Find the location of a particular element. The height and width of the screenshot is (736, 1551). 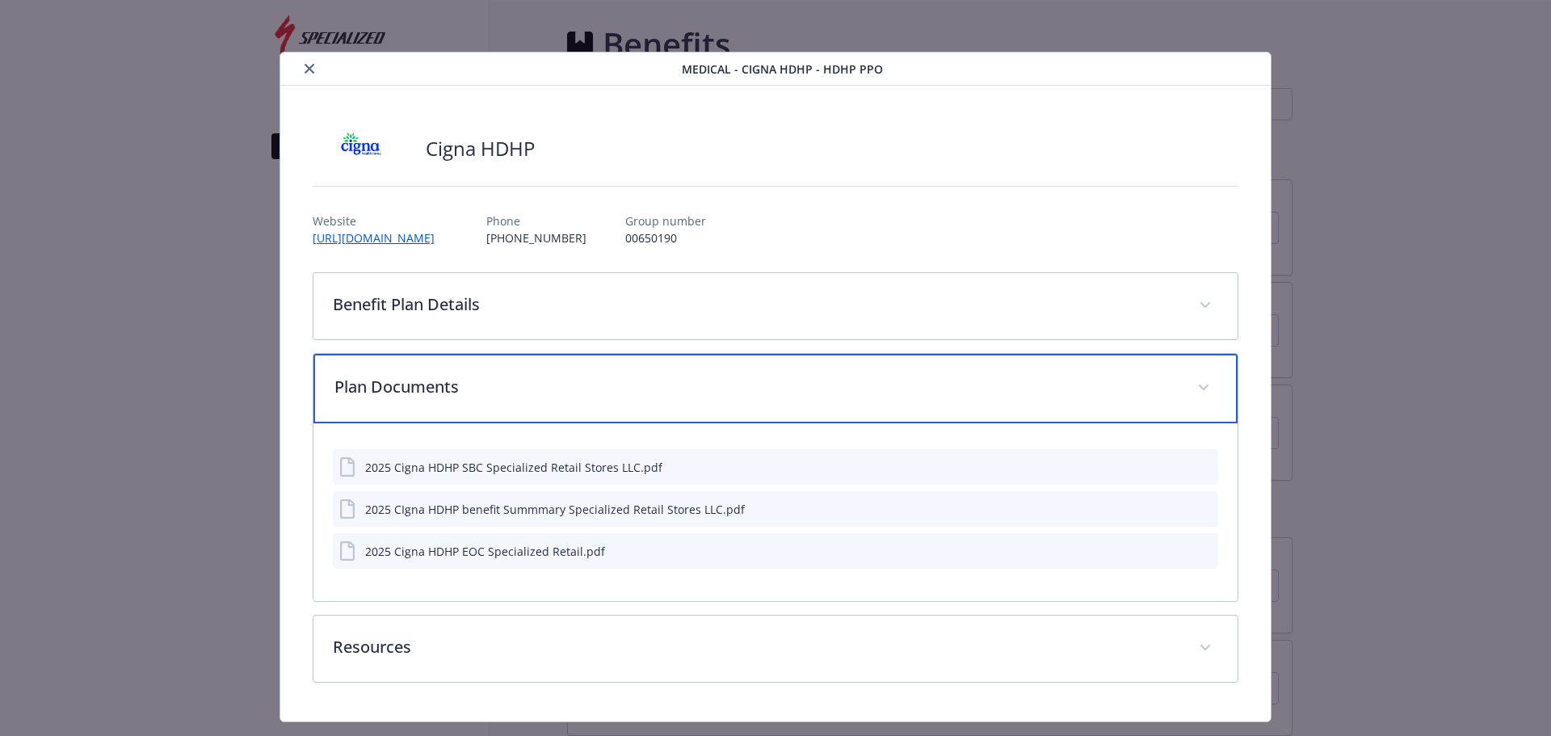

p: Group number is located at coordinates (666, 221).